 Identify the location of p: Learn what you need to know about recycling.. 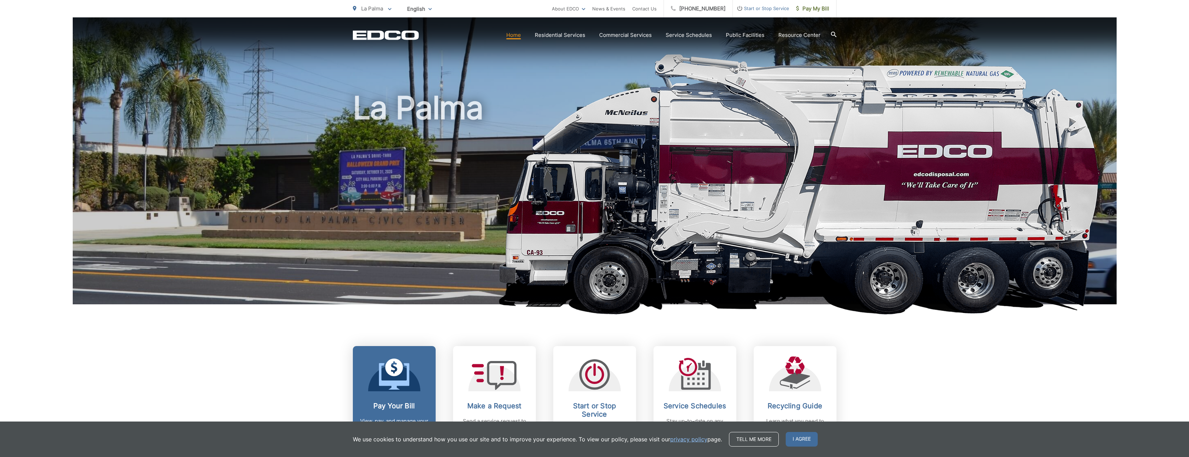
(795, 425).